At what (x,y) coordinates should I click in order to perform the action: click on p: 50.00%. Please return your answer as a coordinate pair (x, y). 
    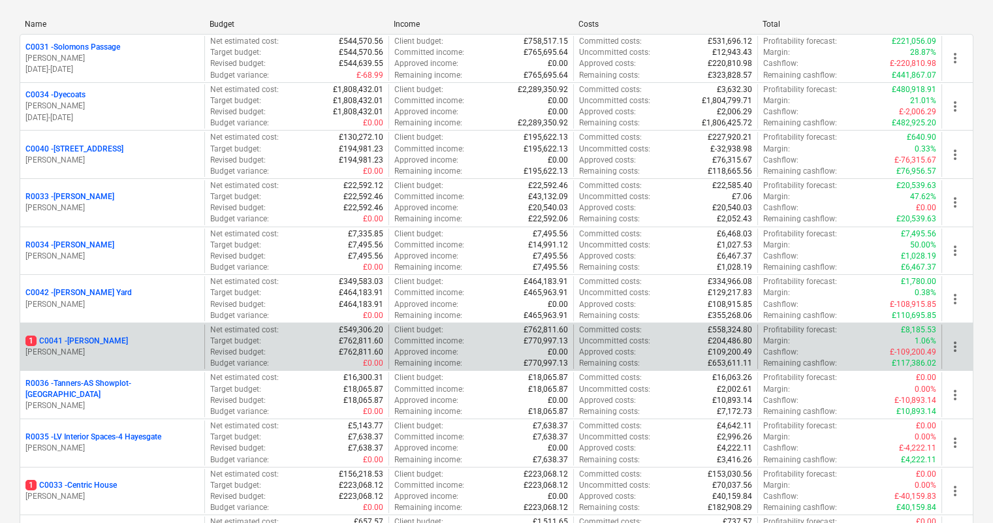
    Looking at the image, I should click on (923, 245).